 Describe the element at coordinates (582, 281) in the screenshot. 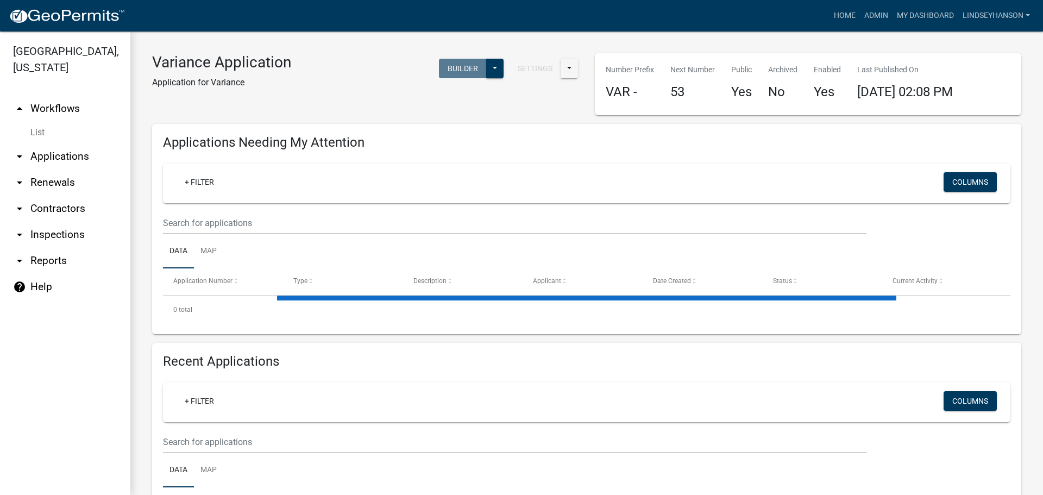

I see `datatable-header-cell: Applicant` at that location.